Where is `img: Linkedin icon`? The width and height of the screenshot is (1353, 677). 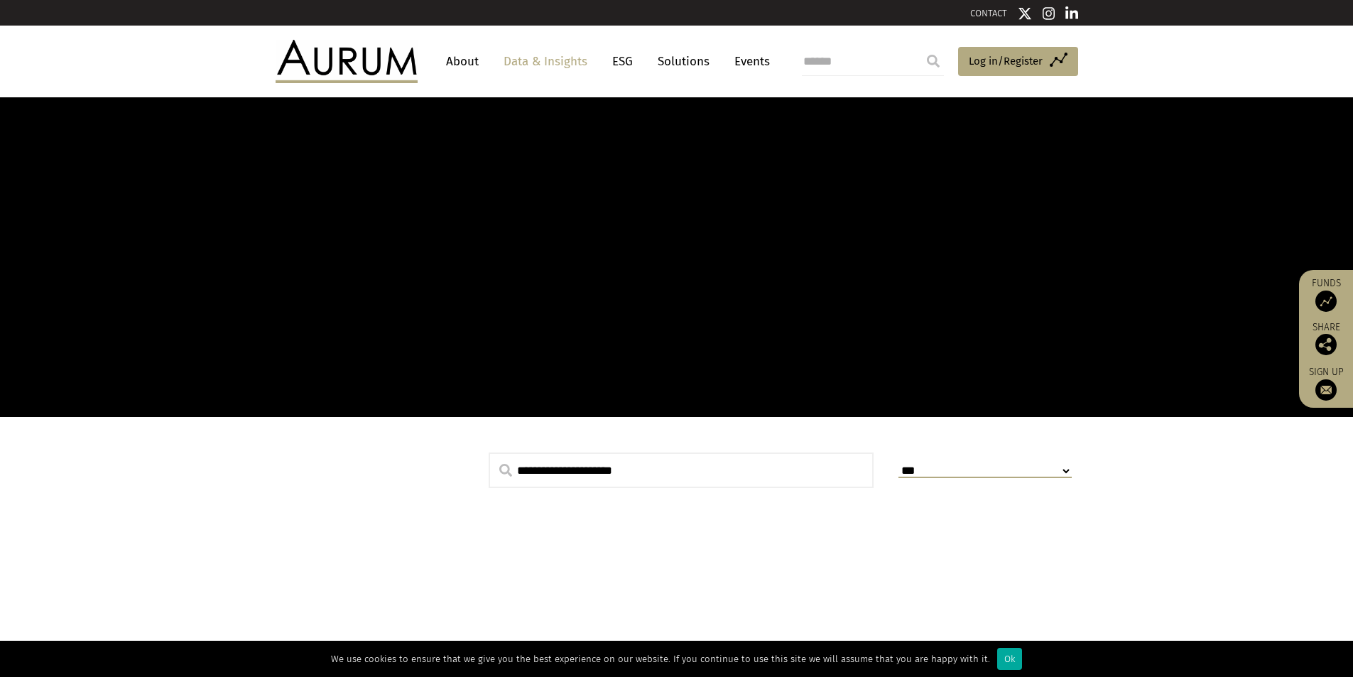 img: Linkedin icon is located at coordinates (1071, 13).